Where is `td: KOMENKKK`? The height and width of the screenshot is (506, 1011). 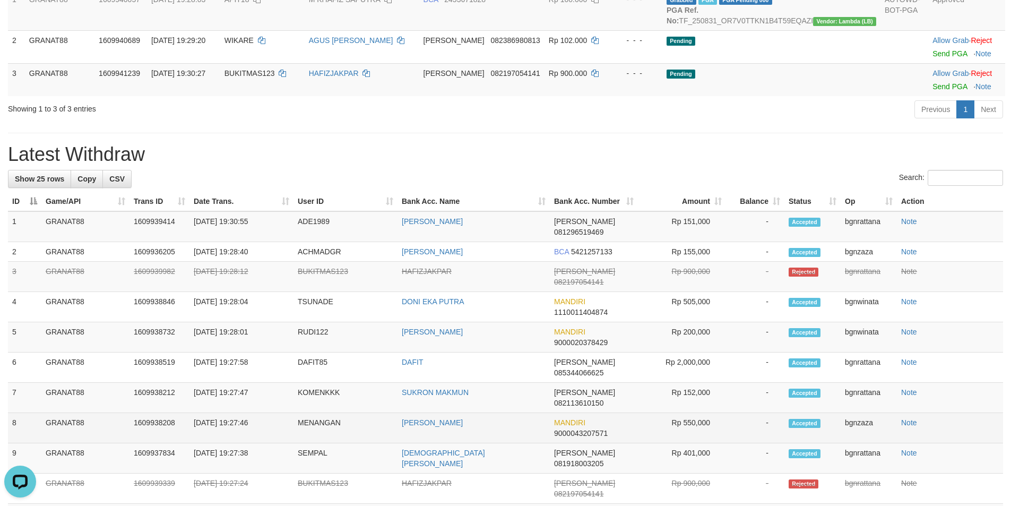
td: KOMENKKK is located at coordinates (345, 397).